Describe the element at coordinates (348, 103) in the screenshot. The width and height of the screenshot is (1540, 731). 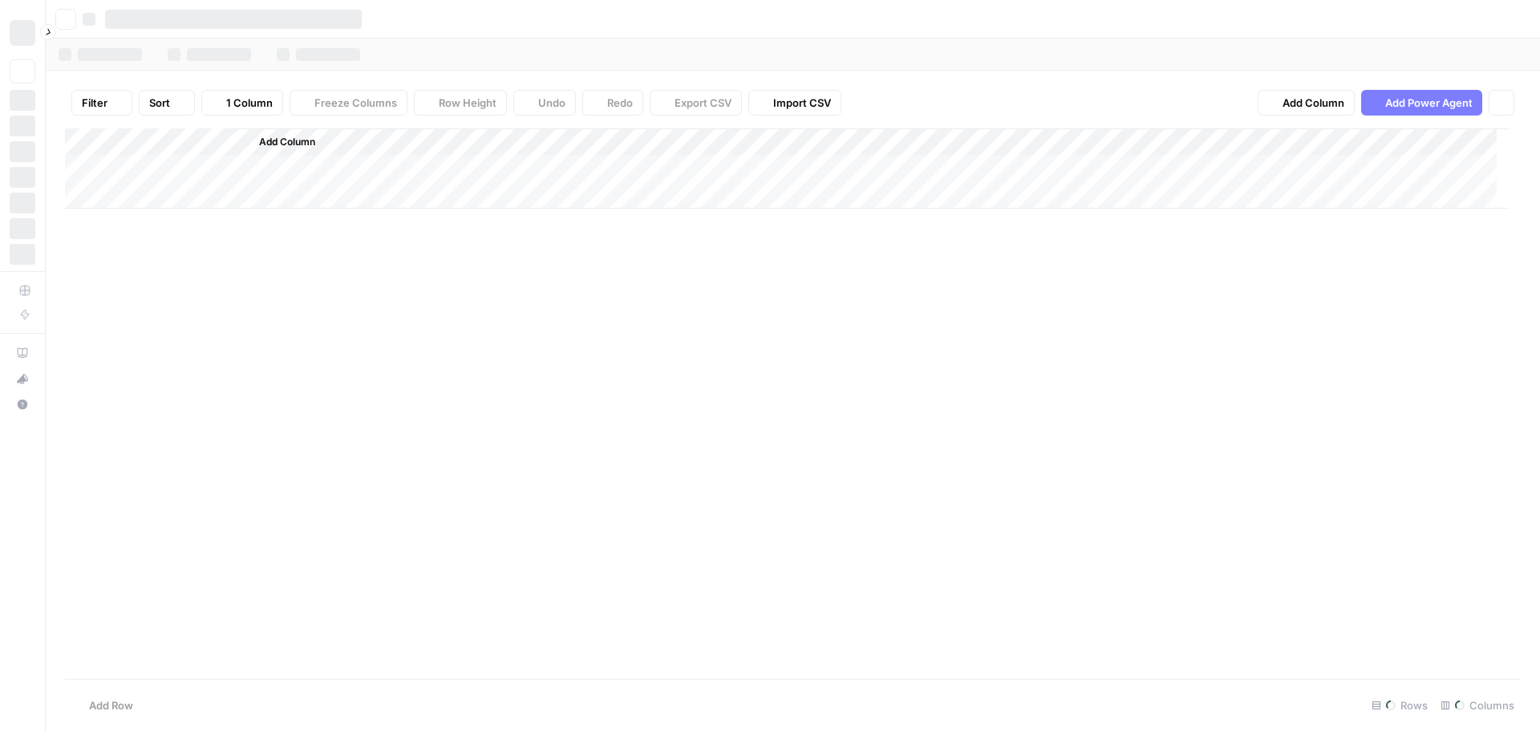
I see `button: Freeze Columns` at that location.